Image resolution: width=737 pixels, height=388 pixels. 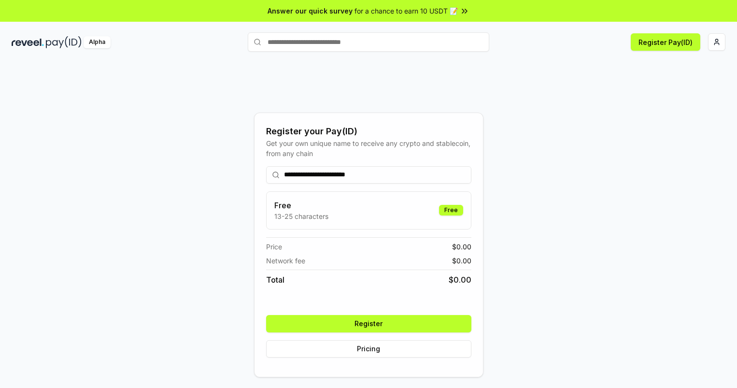 What do you see at coordinates (97, 42) in the screenshot?
I see `div: Alpha` at bounding box center [97, 42].